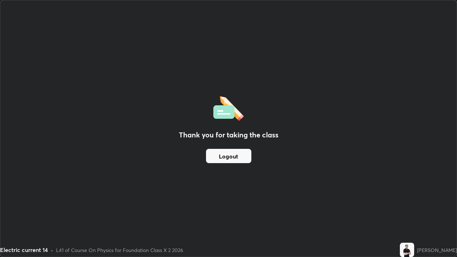 The height and width of the screenshot is (257, 457). Describe the element at coordinates (120, 250) in the screenshot. I see `div: L41 of Course On Physics for Foundation Class X 2 2026` at that location.